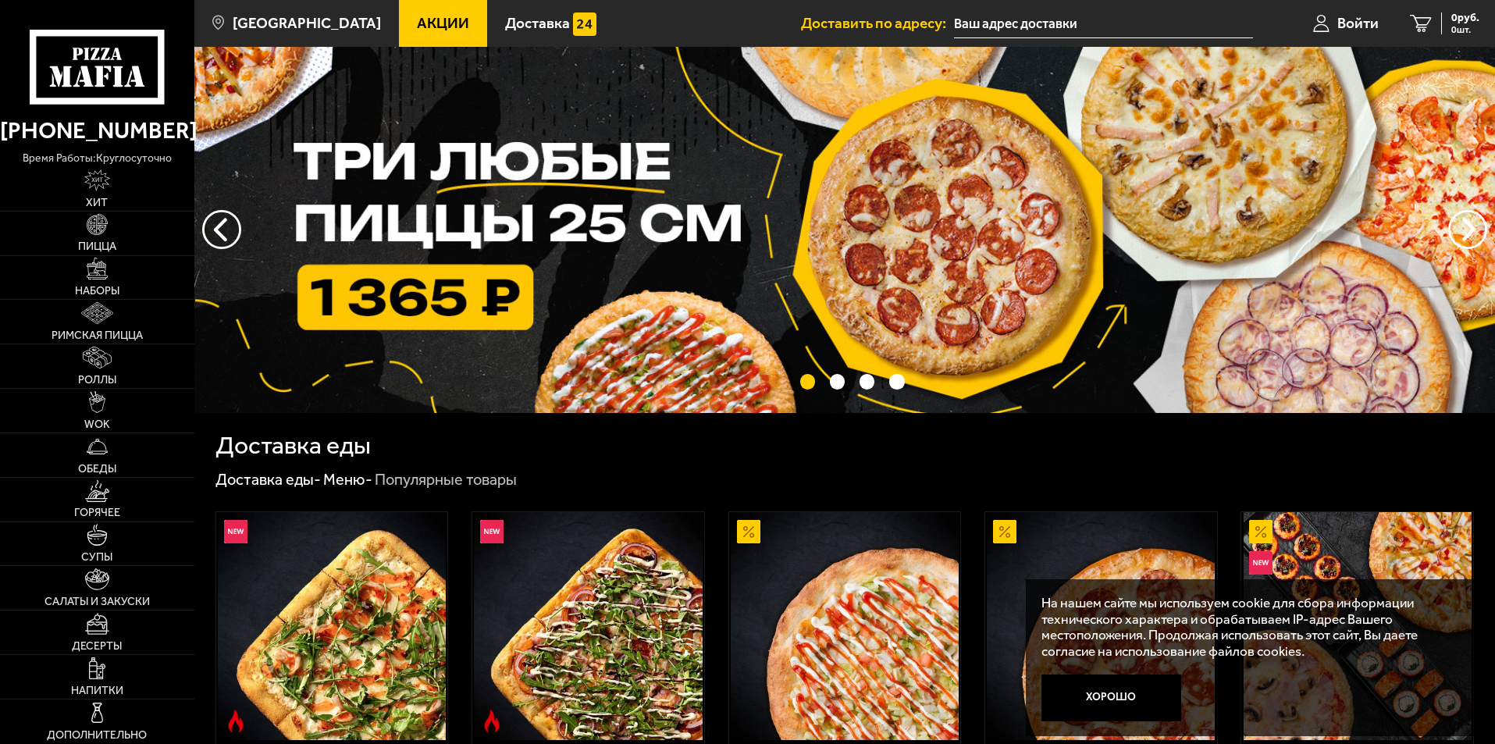 The image size is (1495, 744). Describe the element at coordinates (537, 23) in the screenshot. I see `span: Доставка` at that location.